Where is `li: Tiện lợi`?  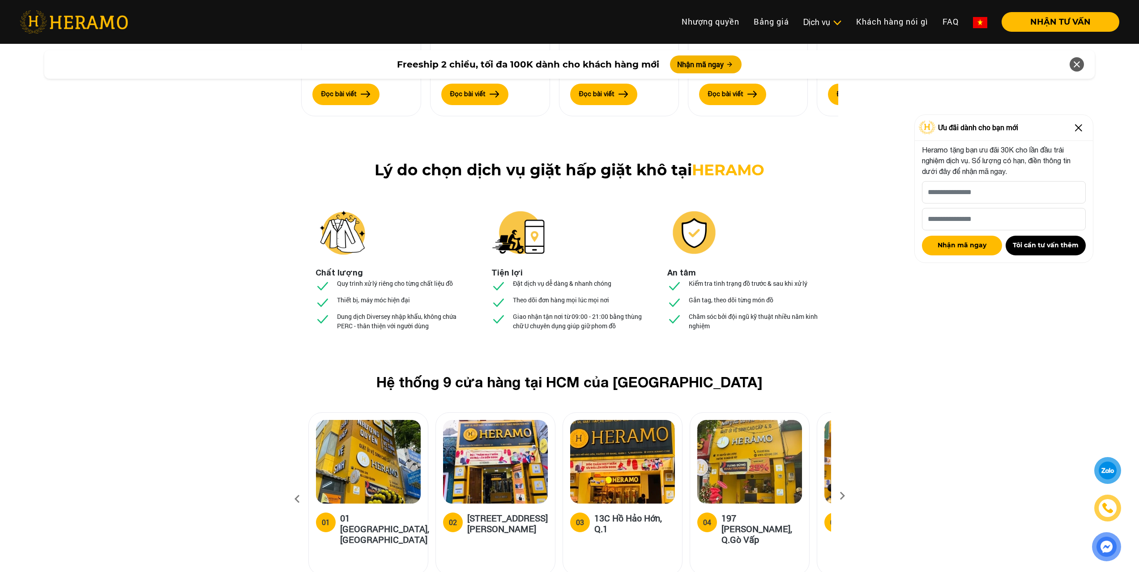 li: Tiện lợi is located at coordinates (507, 273).